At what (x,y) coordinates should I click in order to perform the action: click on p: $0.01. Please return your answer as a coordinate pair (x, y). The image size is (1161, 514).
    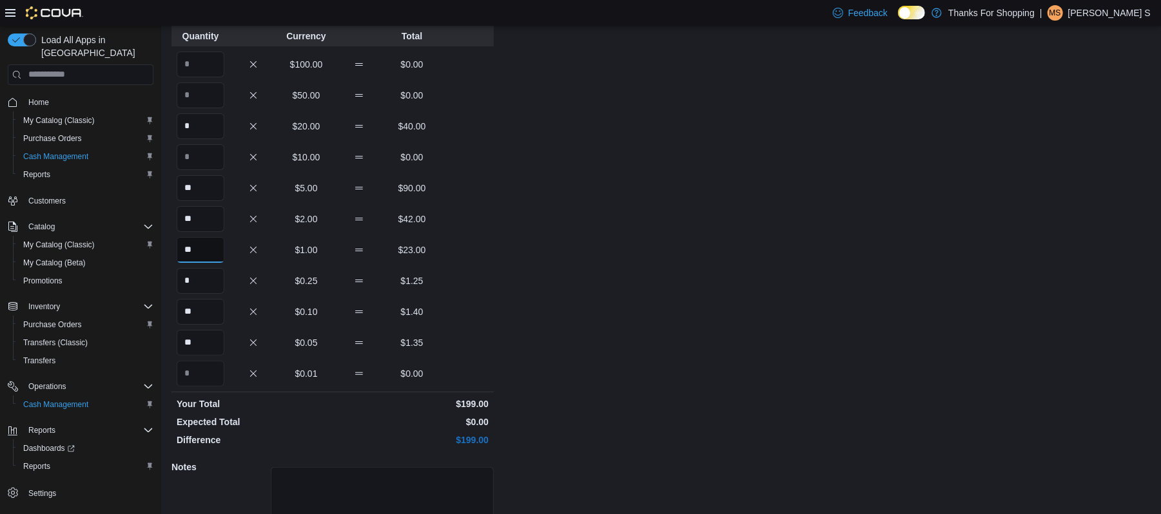
    Looking at the image, I should click on (306, 374).